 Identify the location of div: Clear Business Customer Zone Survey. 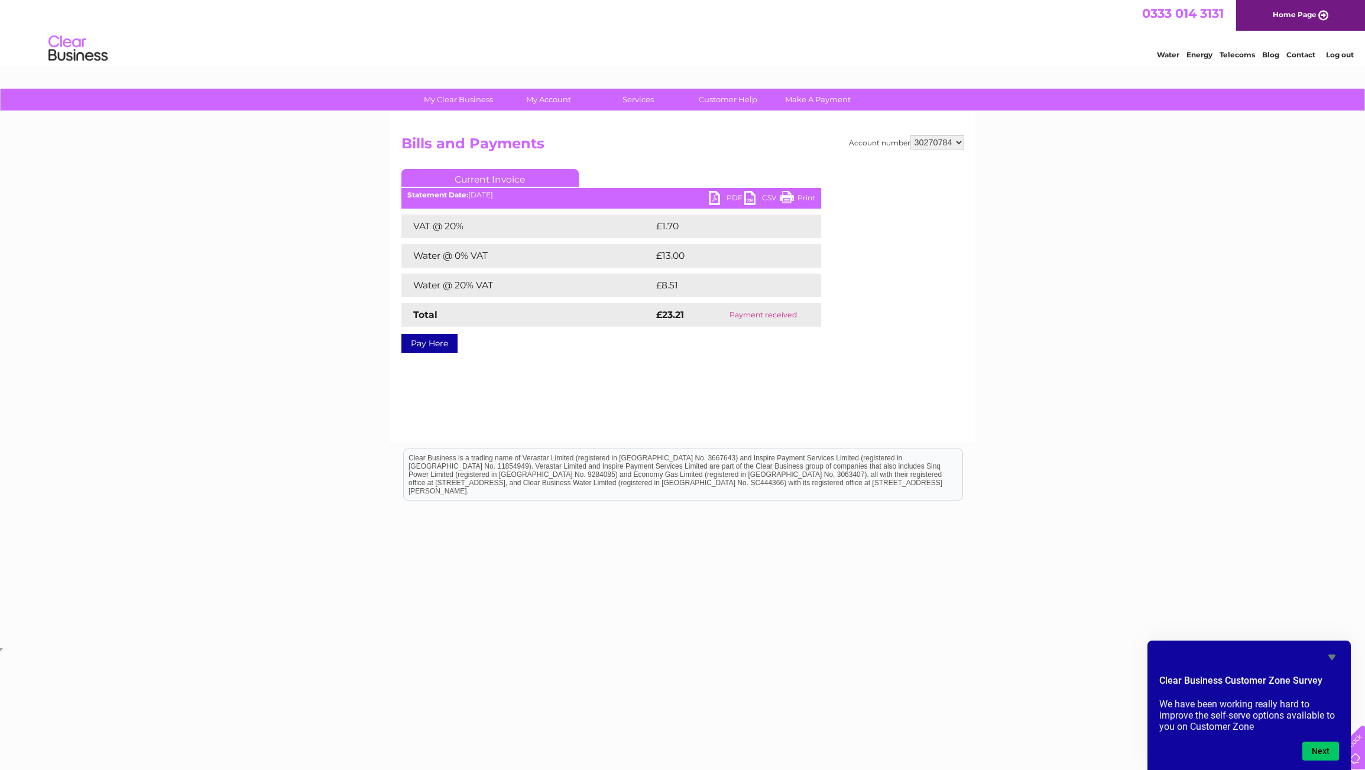
(1249, 705).